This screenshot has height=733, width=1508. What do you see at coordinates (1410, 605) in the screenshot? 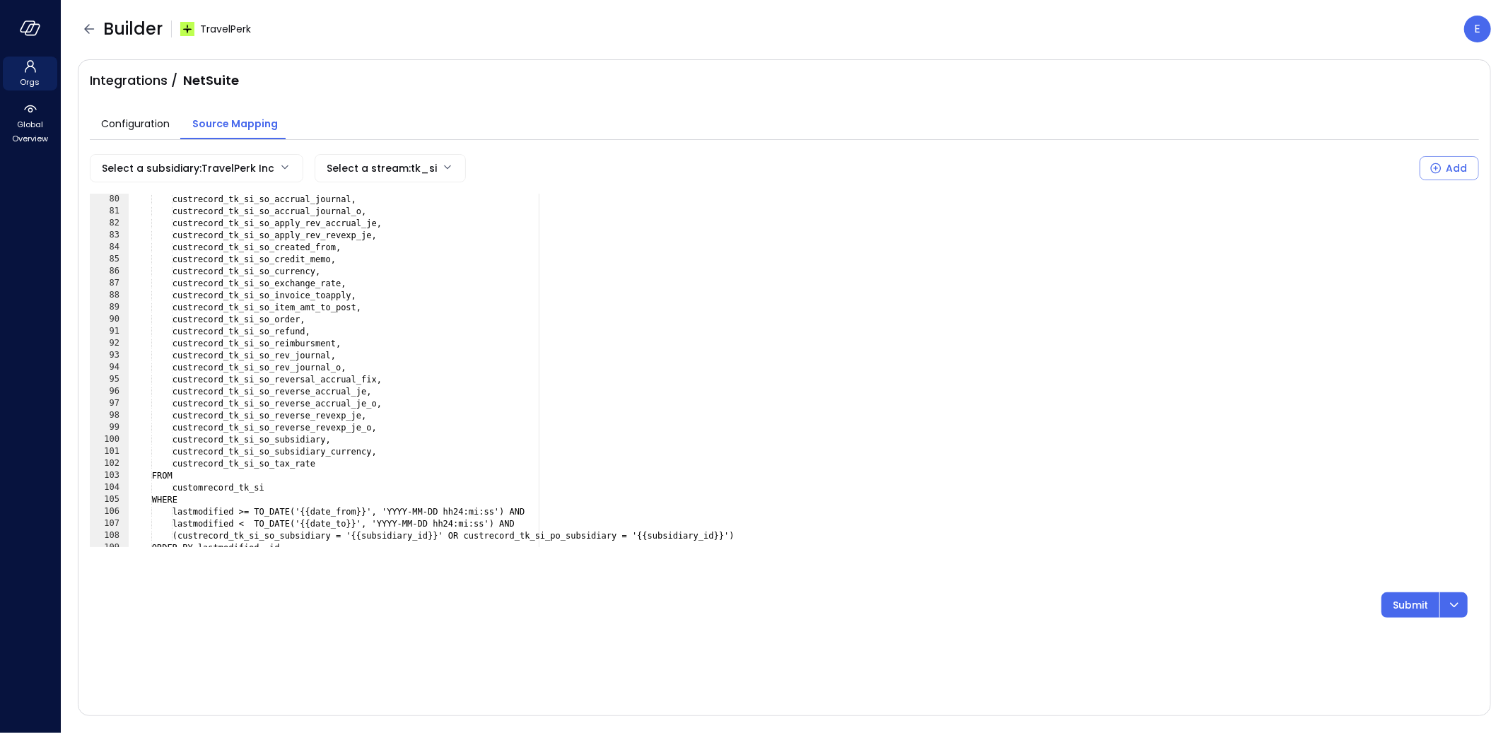
I see `button: Submit` at bounding box center [1410, 605].